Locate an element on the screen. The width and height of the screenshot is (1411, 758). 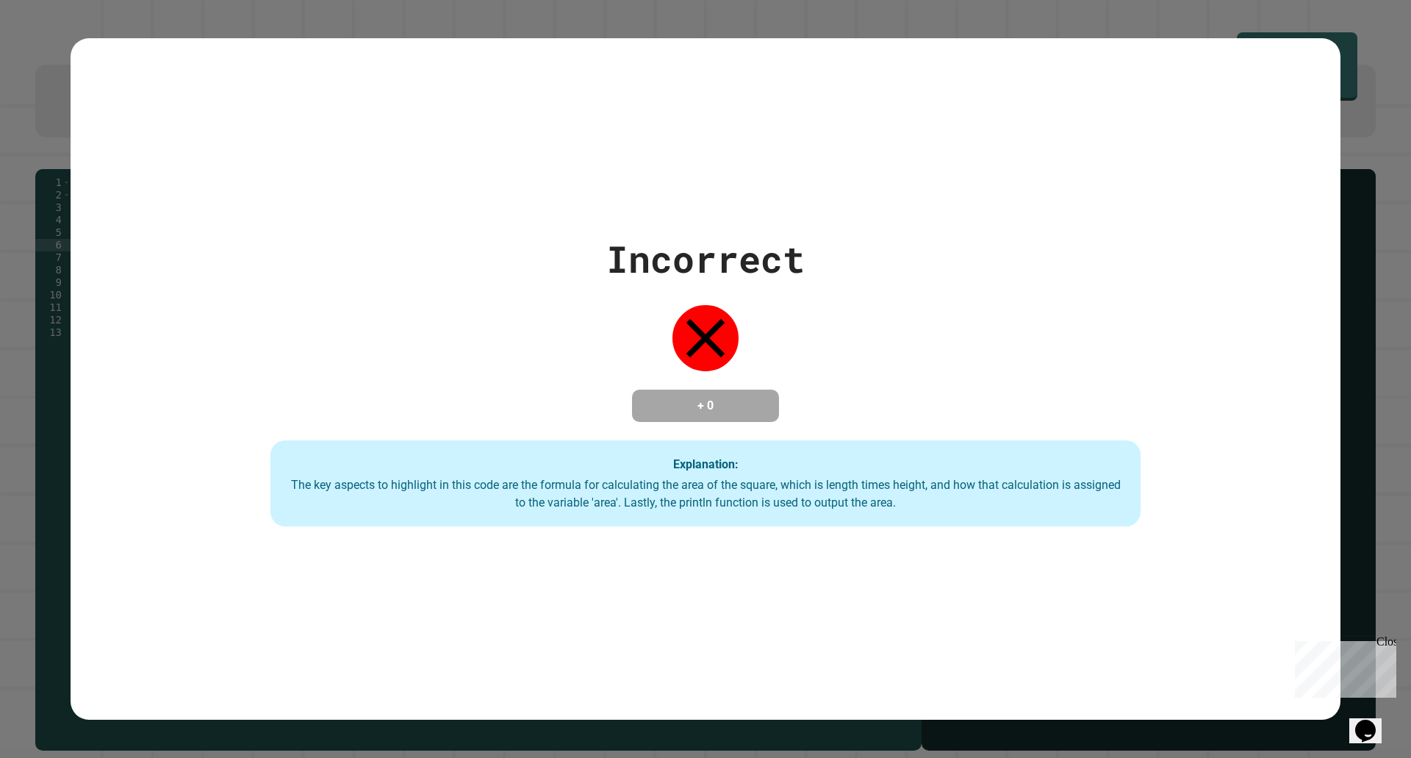
div: Chat with us now!Close is located at coordinates (54, 49).